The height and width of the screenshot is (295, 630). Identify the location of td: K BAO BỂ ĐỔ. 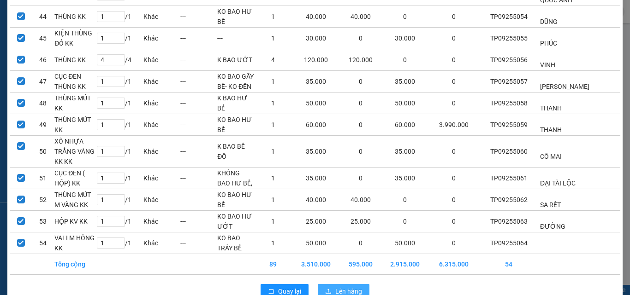
(236, 152).